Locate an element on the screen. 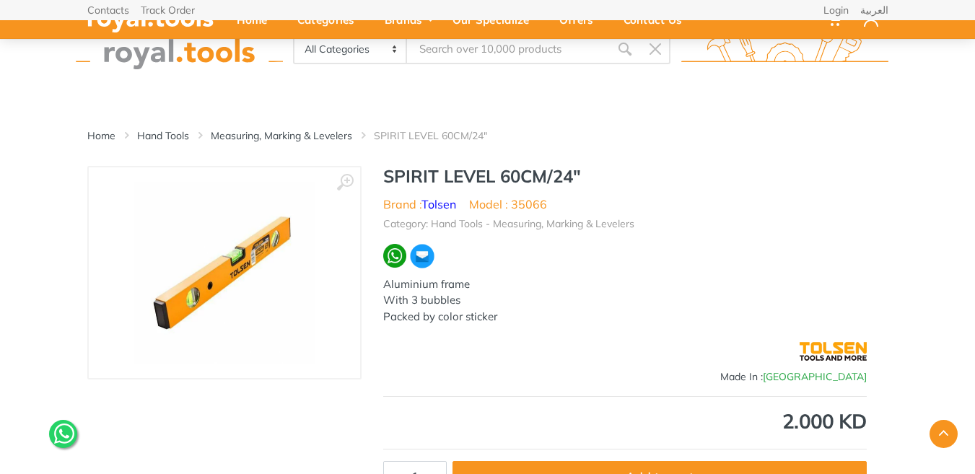 The image size is (975, 474). a: Contacts is located at coordinates (108, 10).